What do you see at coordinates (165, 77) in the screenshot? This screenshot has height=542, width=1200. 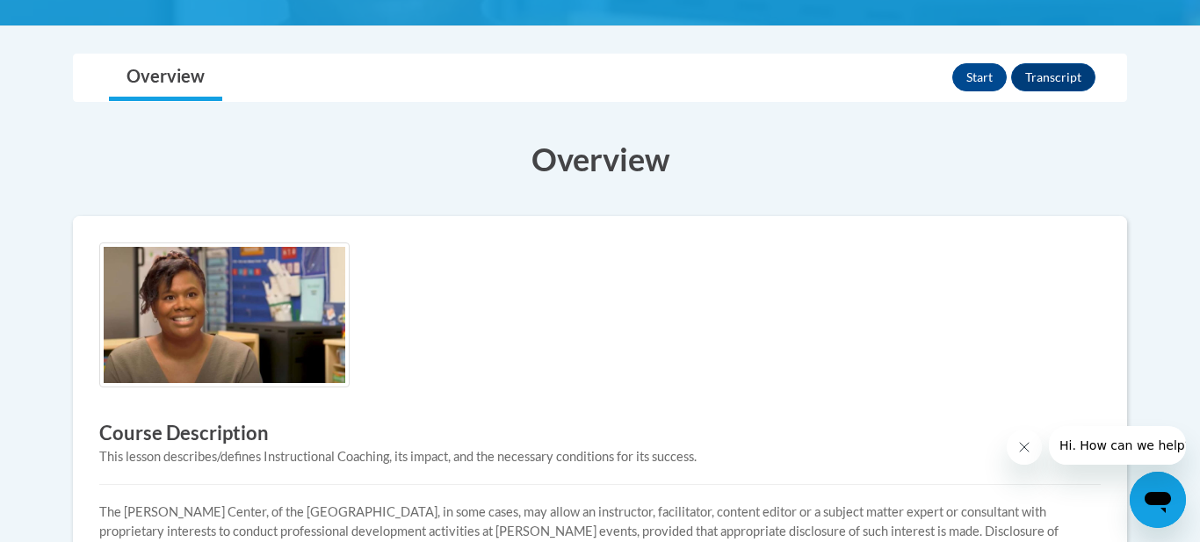 I see `a: Overview` at bounding box center [165, 77].